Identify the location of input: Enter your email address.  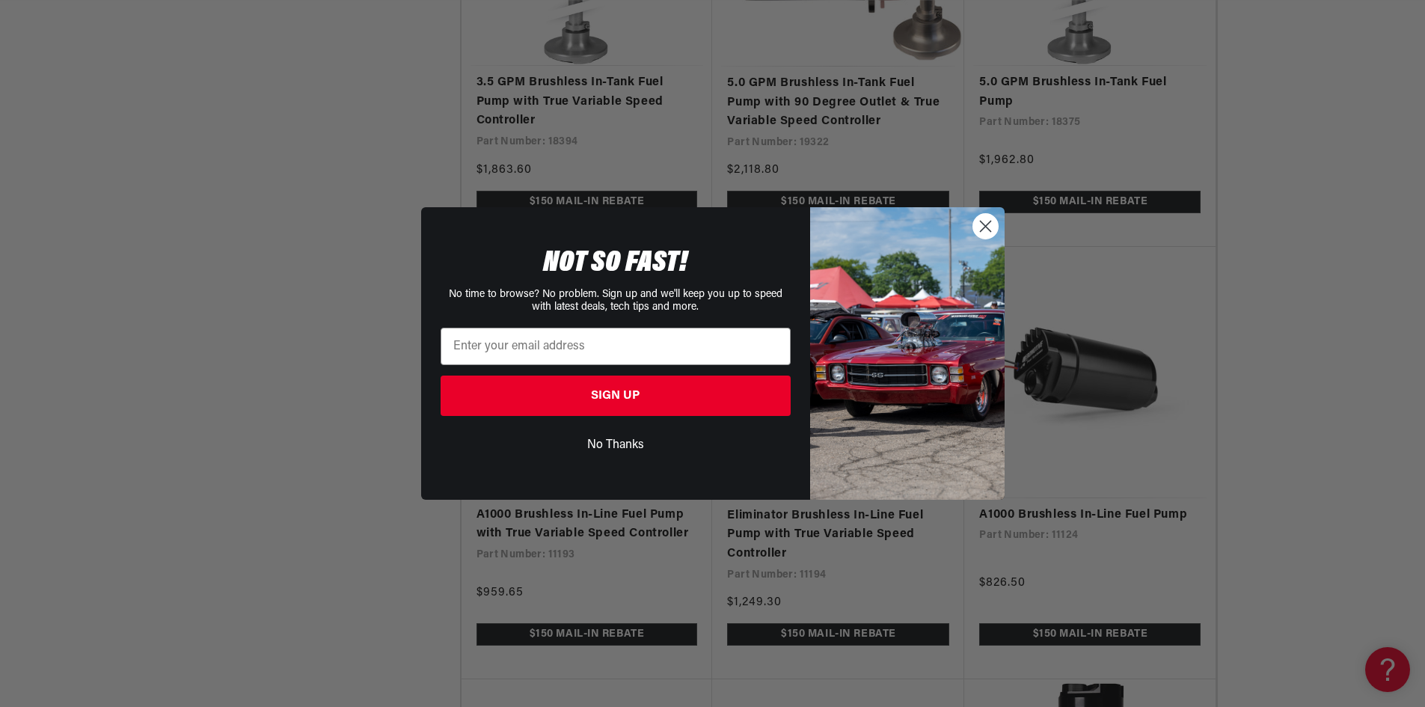
(616, 346).